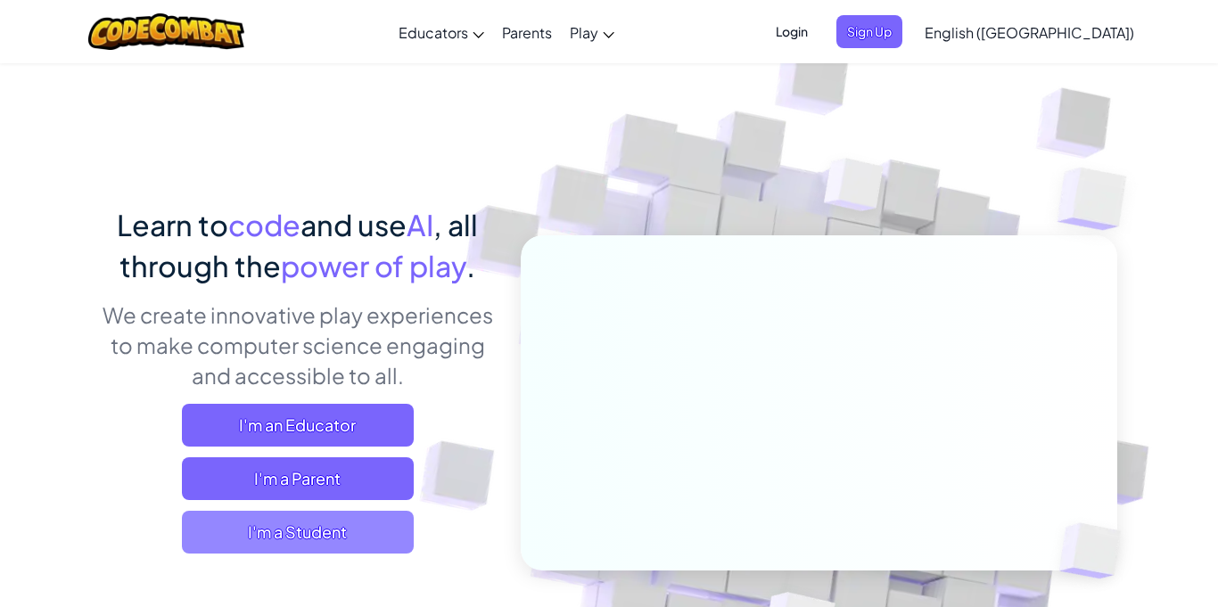  Describe the element at coordinates (298, 425) in the screenshot. I see `span: I'm an Educator` at that location.